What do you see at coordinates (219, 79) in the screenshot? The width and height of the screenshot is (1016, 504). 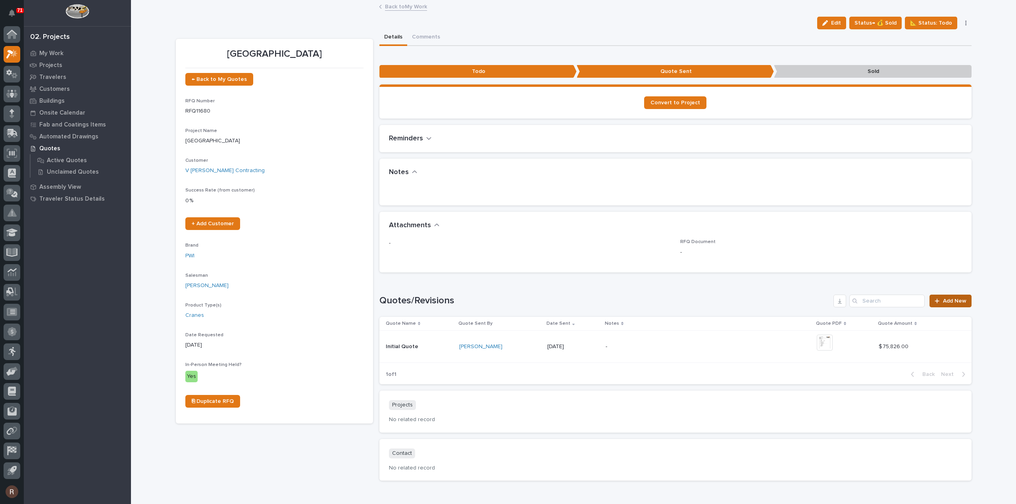 I see `a: ← Back to My Quotes` at bounding box center [219, 79].